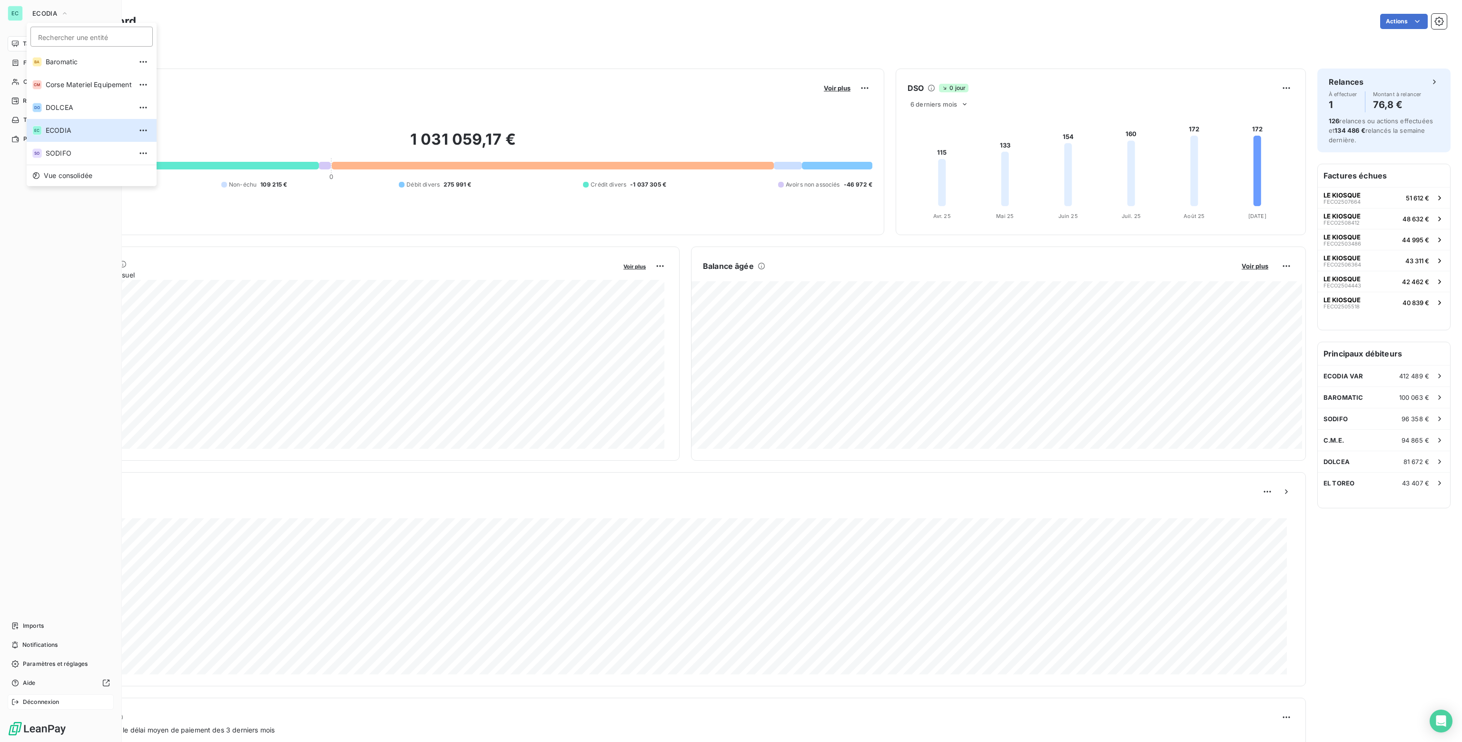 The image size is (1462, 742). I want to click on div: CM, so click(37, 85).